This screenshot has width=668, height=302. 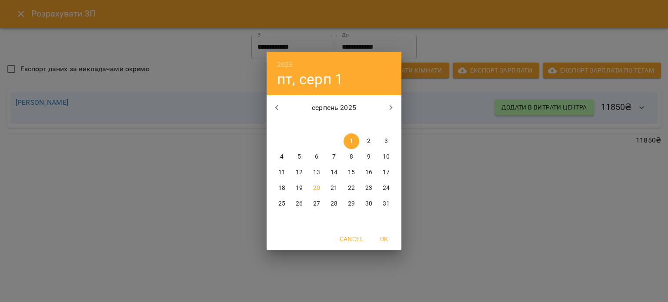 I want to click on button: пт, серп 1, so click(x=310, y=79).